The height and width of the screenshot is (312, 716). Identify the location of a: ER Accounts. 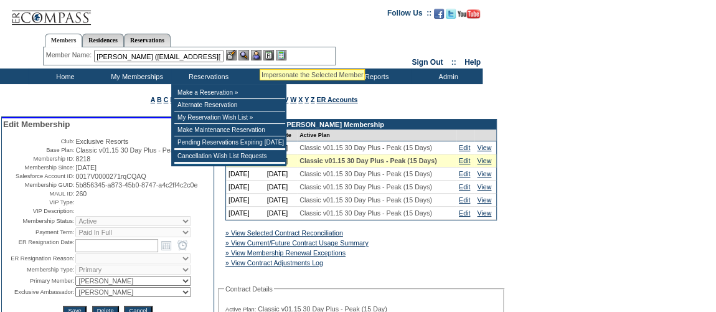
(337, 100).